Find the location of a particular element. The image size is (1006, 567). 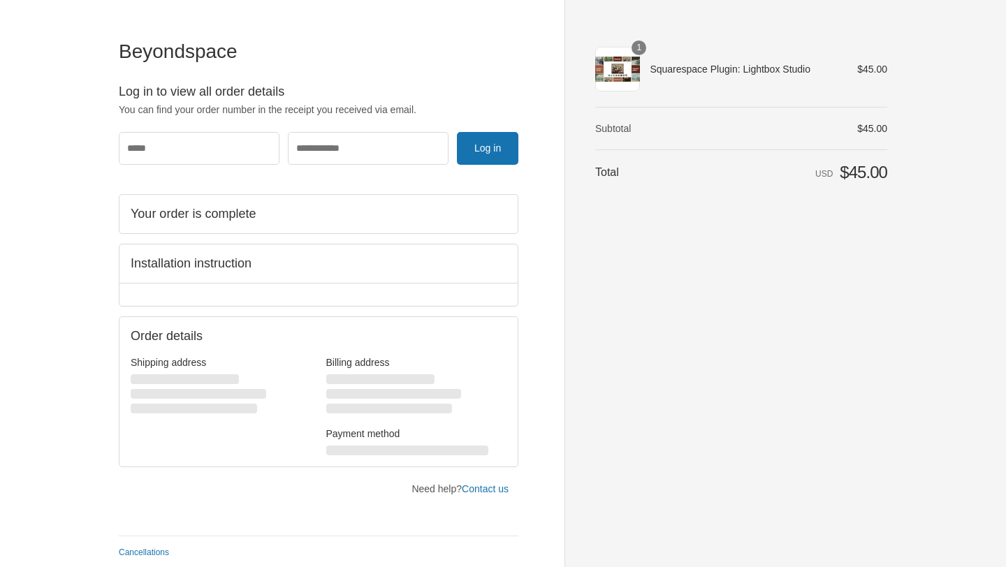

span: Squarespace Plugin: Lightbox Studio is located at coordinates (743, 69).